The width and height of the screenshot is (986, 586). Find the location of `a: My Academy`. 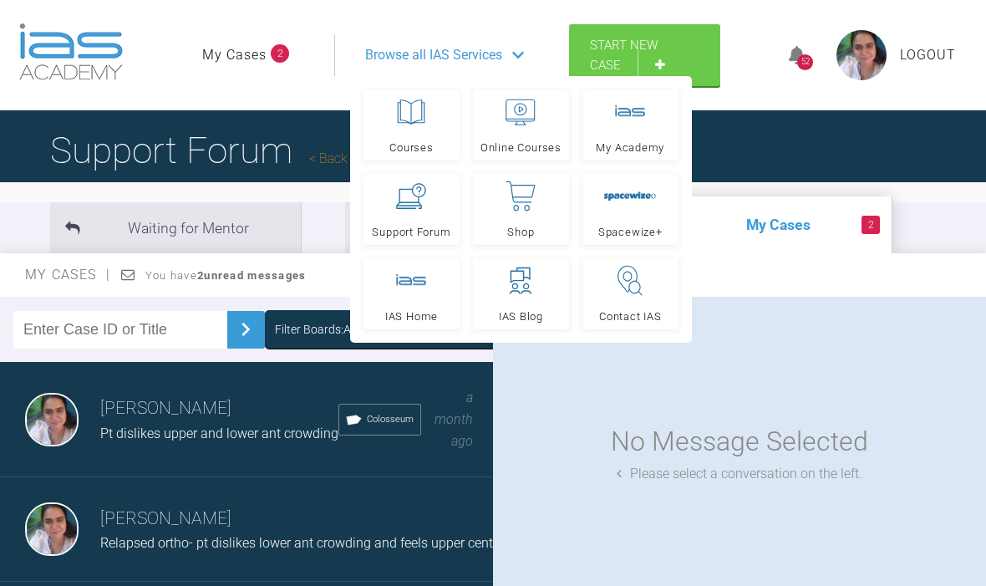

a: My Academy is located at coordinates (630, 124).